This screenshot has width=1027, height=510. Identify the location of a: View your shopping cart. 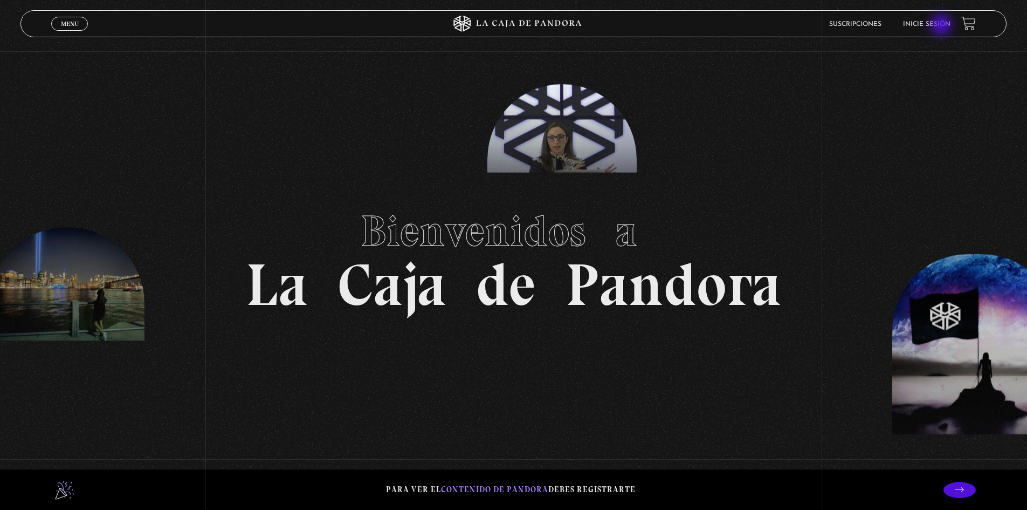
(968, 23).